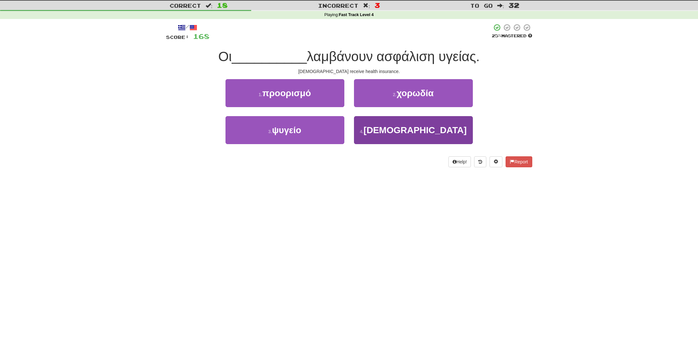 Image resolution: width=698 pixels, height=359 pixels. What do you see at coordinates (270, 131) in the screenshot?
I see `small: 3 .` at bounding box center [270, 131].